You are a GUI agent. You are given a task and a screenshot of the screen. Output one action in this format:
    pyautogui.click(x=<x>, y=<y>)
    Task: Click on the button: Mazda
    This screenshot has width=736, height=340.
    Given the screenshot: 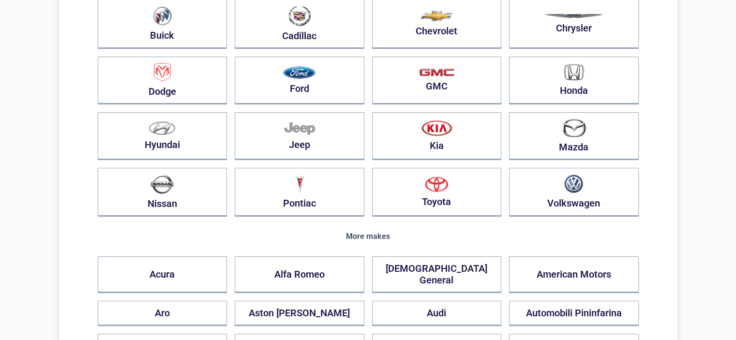 What is the action you would take?
    pyautogui.click(x=574, y=136)
    